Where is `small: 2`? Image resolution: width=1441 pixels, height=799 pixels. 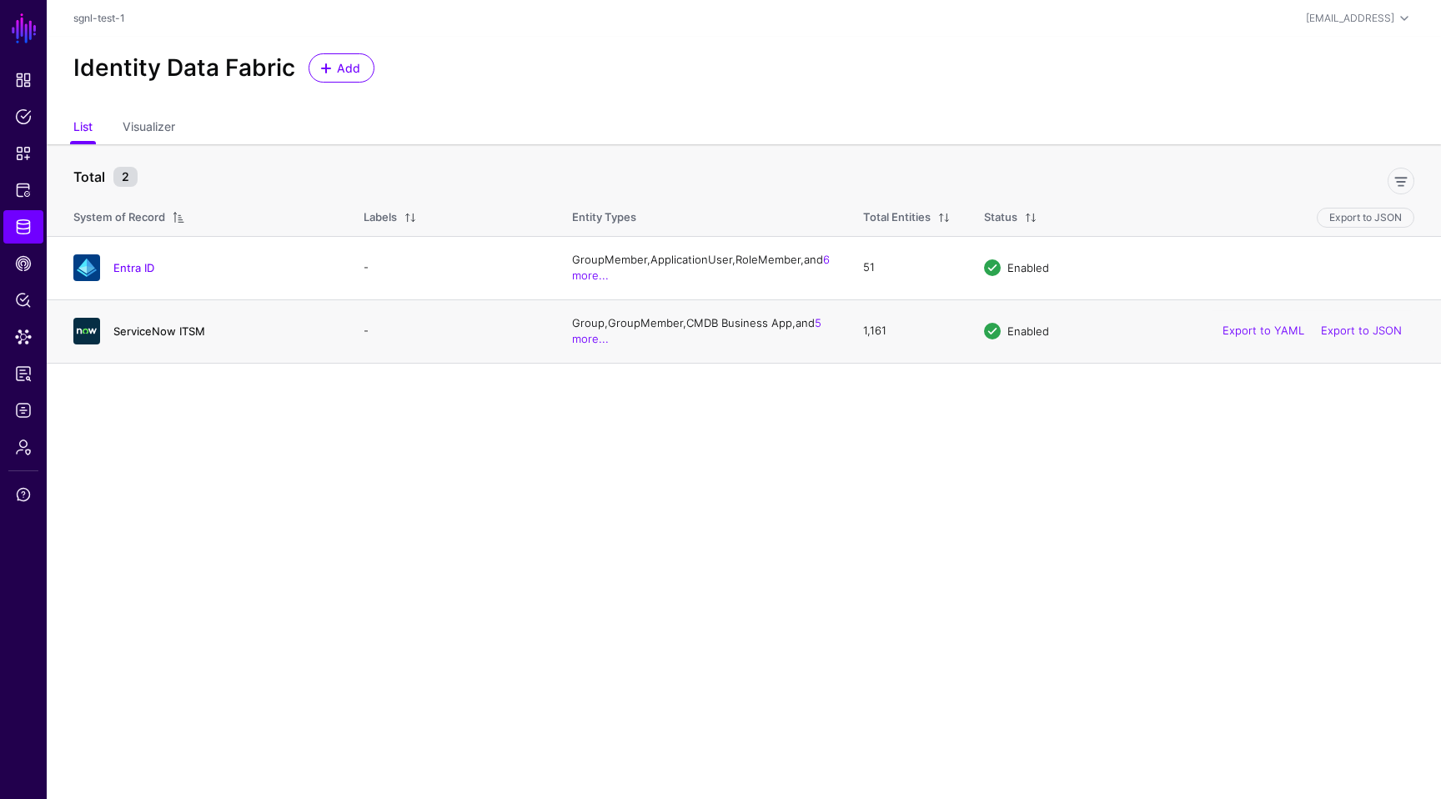
small: 2 is located at coordinates (125, 177).